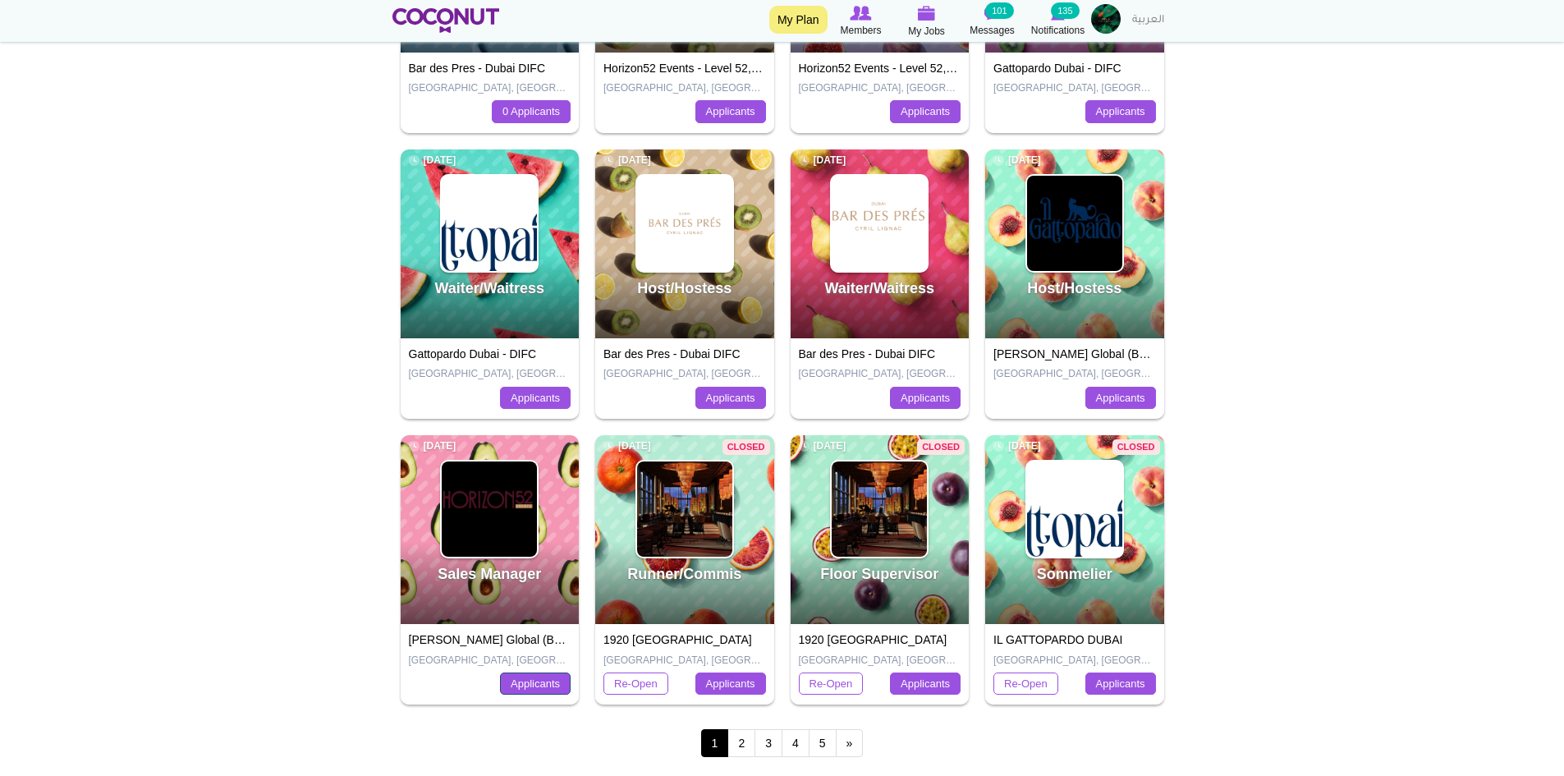 This screenshot has height=776, width=1564. Describe the element at coordinates (993, 13) in the screenshot. I see `img: Messages` at that location.